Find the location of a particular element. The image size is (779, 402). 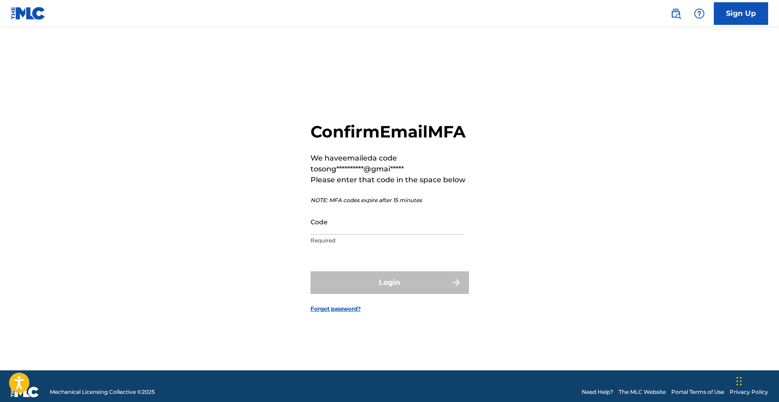

a: Forgot password? is located at coordinates (335, 309).